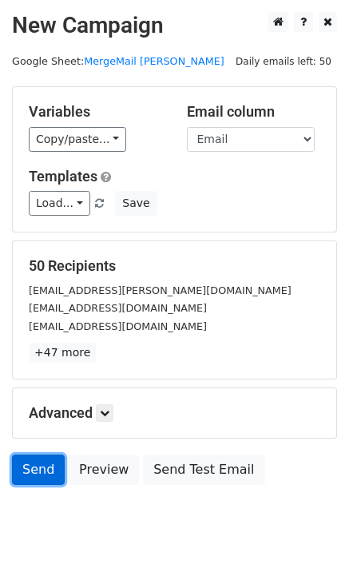  What do you see at coordinates (38, 470) in the screenshot?
I see `a: Send` at bounding box center [38, 470].